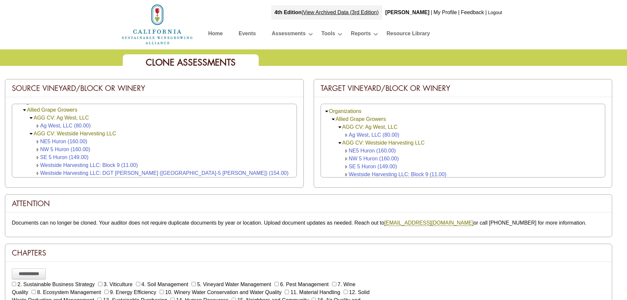  I want to click on div: Documents can no longer be cloned. Your auditor does not require duplicate documents by year or l..., so click(308, 223).